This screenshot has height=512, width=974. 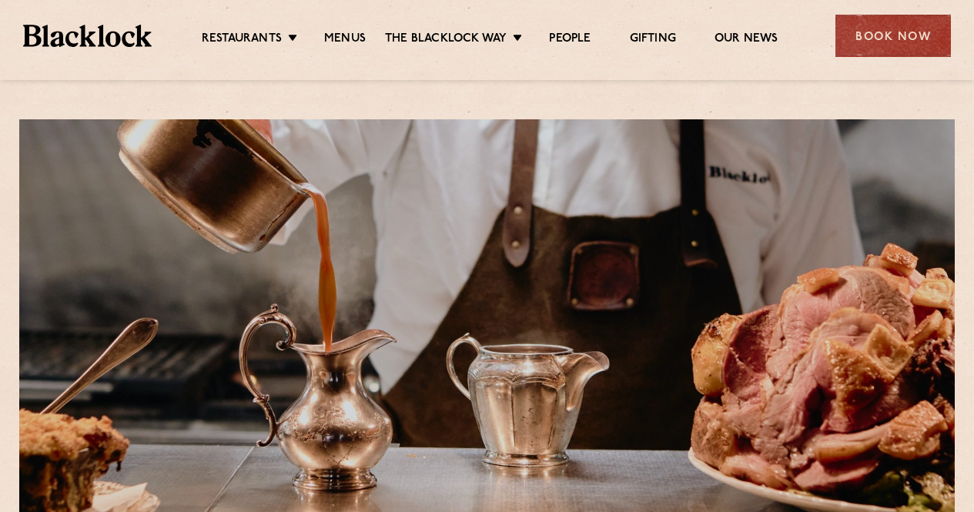 I want to click on a: Gifting, so click(x=653, y=40).